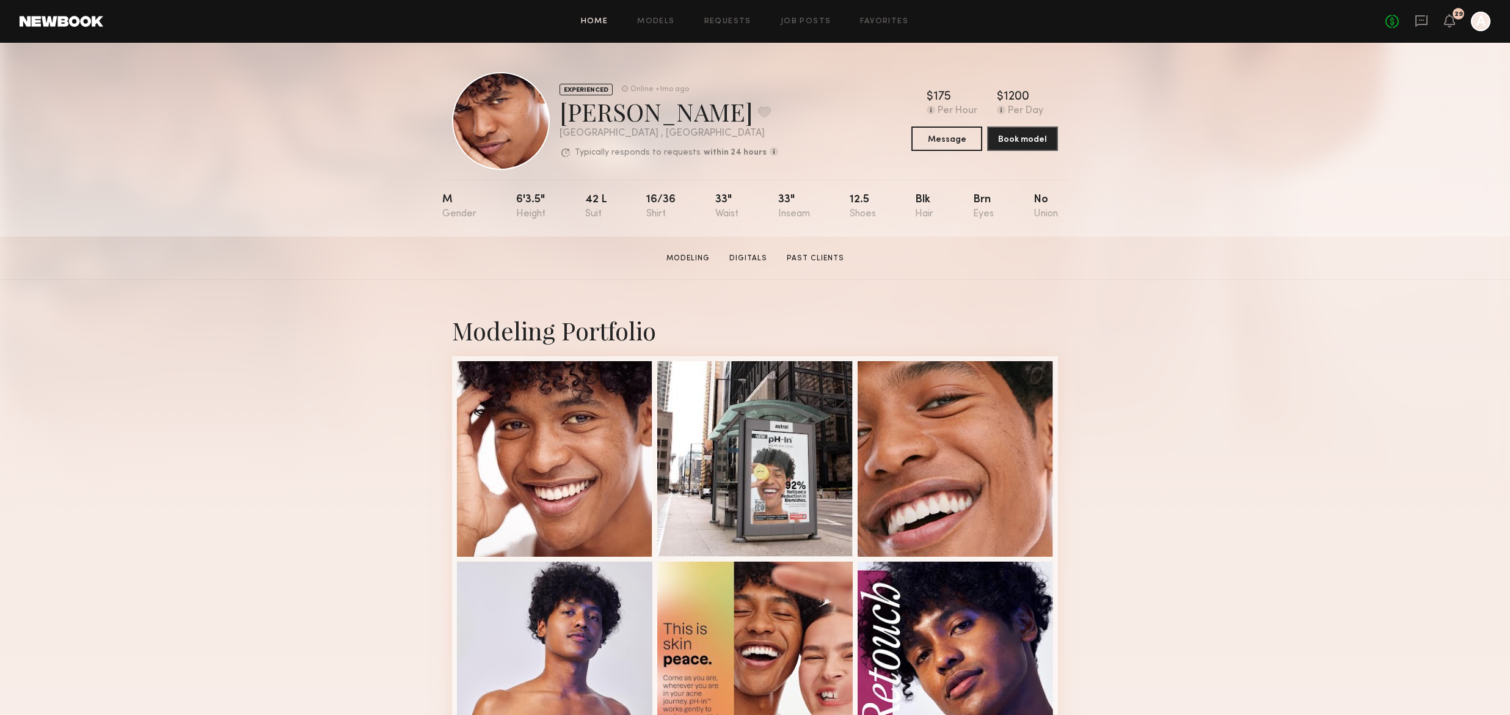 The height and width of the screenshot is (715, 1510). Describe the element at coordinates (863, 207) in the screenshot. I see `div: 12.5` at that location.